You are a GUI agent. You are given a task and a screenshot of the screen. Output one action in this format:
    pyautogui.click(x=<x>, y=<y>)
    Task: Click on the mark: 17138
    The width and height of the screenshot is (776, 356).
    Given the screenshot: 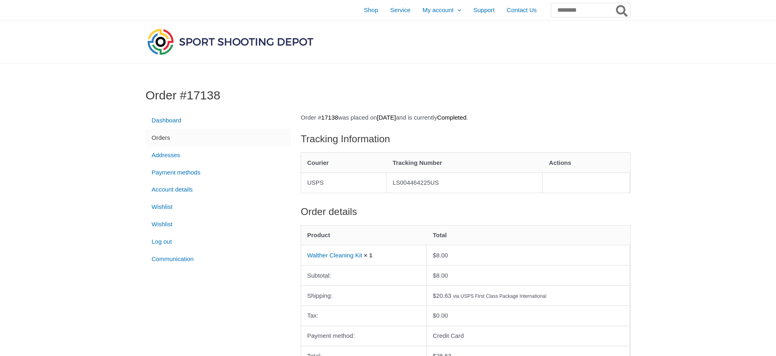 What is the action you would take?
    pyautogui.click(x=330, y=117)
    